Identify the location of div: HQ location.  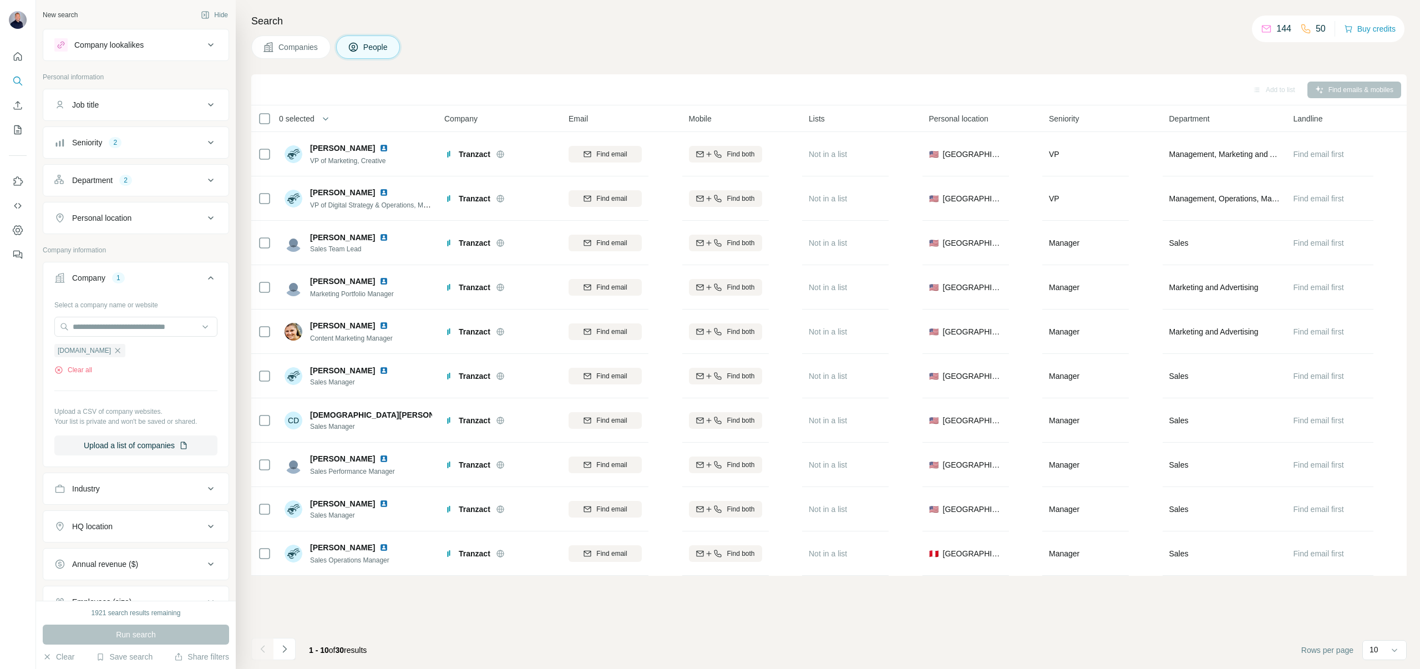
(92, 526).